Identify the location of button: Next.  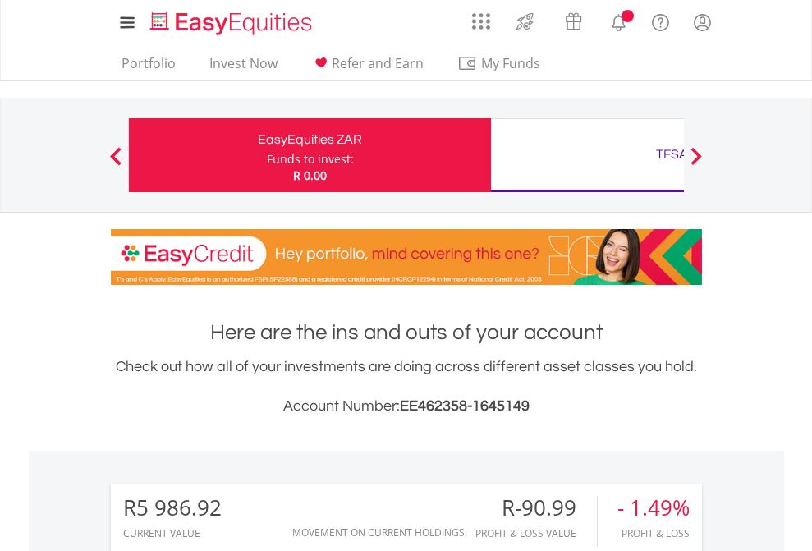
(697, 163).